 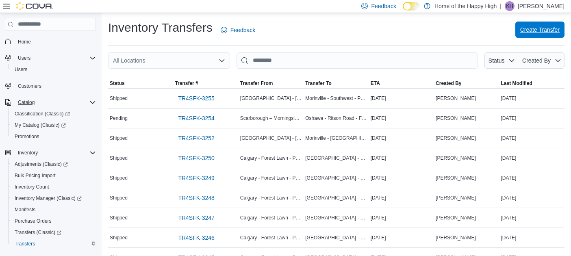 What do you see at coordinates (196, 138) in the screenshot?
I see `span: TR4SFK-3252` at bounding box center [196, 138].